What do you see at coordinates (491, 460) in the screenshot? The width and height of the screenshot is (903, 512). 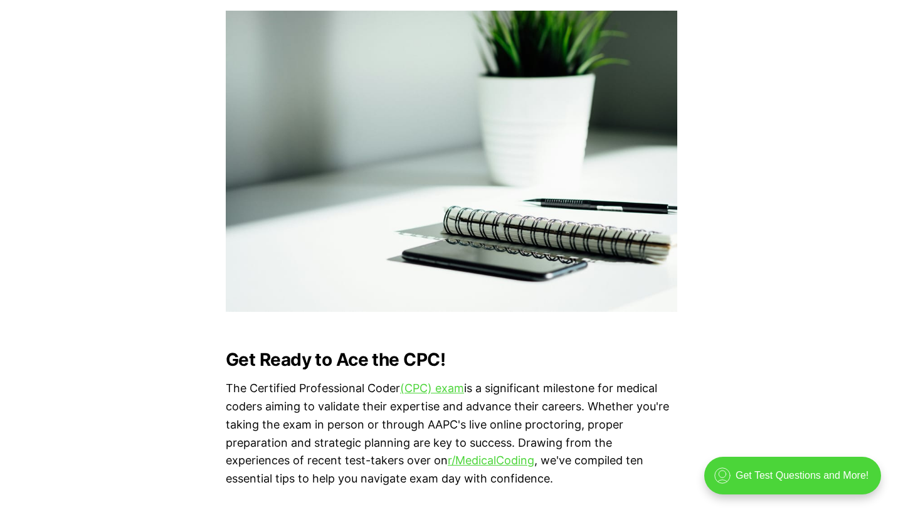 I see `a: r/MedicalCoding` at bounding box center [491, 460].